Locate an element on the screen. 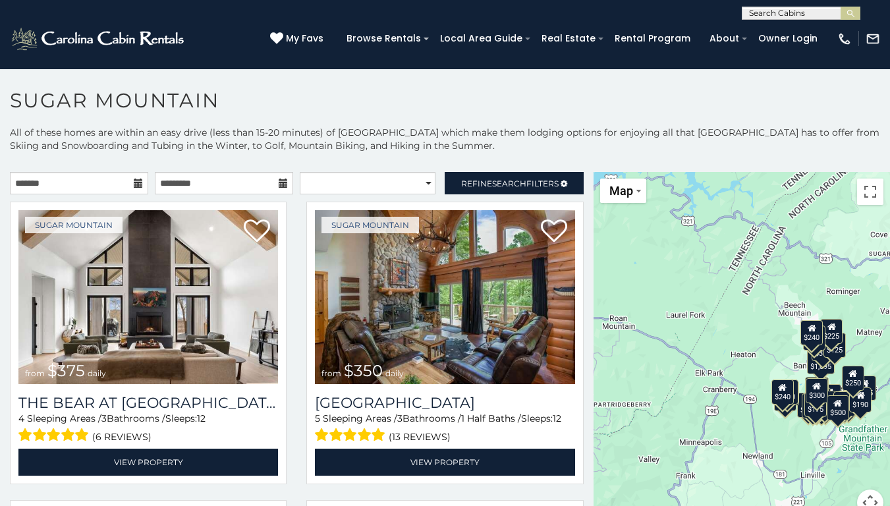 Image resolution: width=890 pixels, height=506 pixels. div: $125 is located at coordinates (835, 345).